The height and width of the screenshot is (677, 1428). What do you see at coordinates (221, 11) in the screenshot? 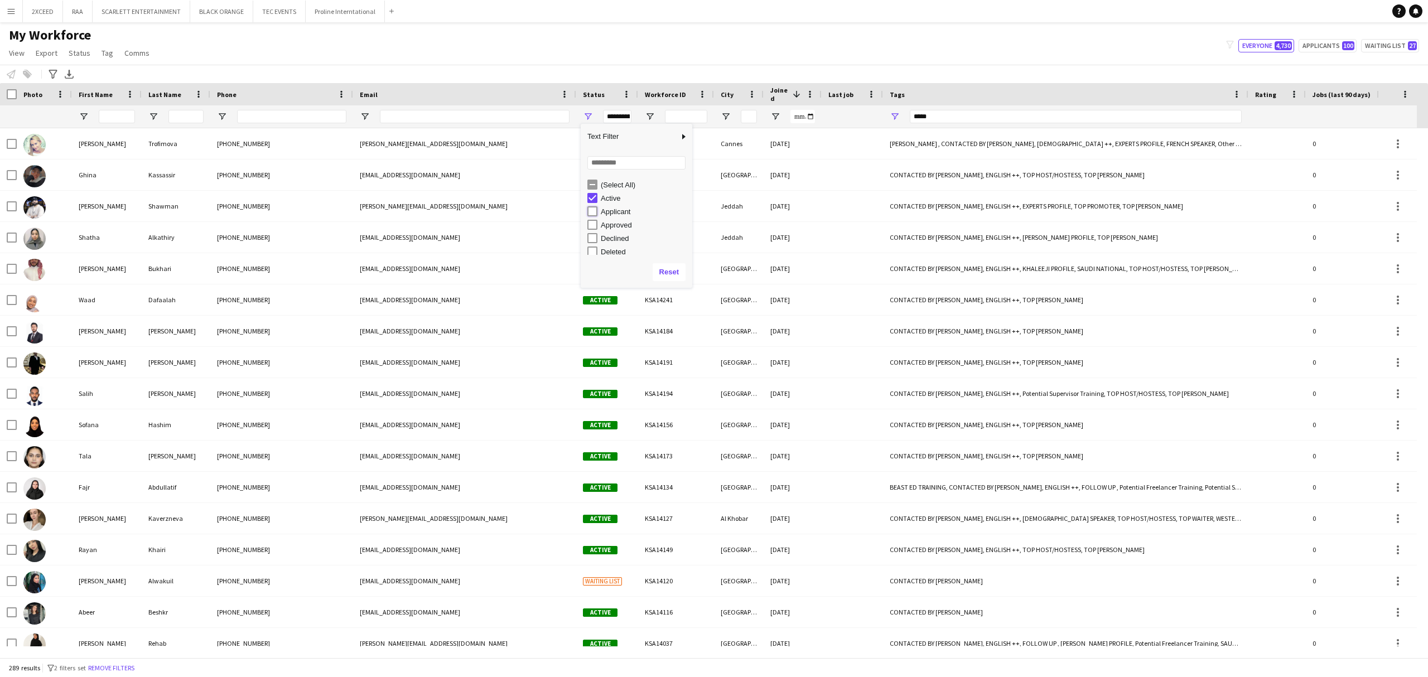
I see `button: BLACK ORANGE` at bounding box center [221, 11].